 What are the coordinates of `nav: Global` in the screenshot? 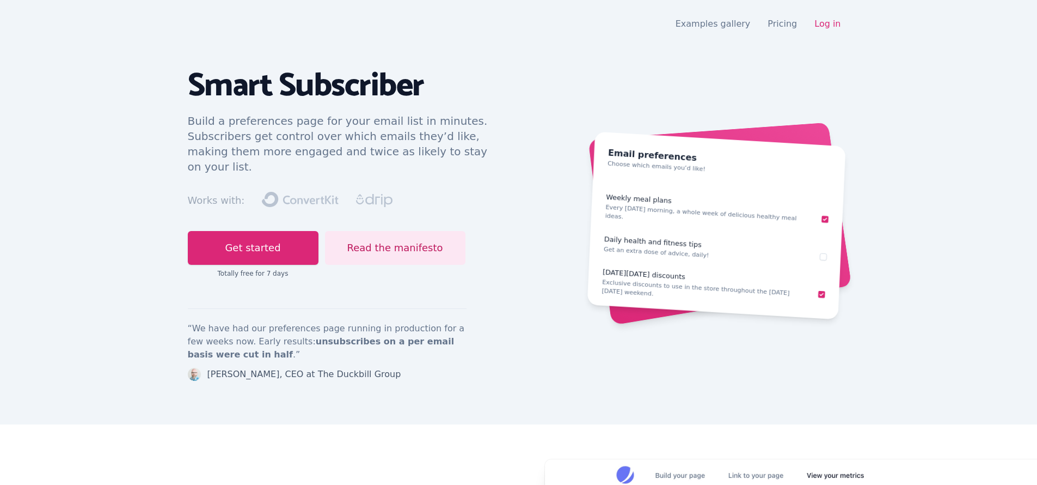 It's located at (519, 24).